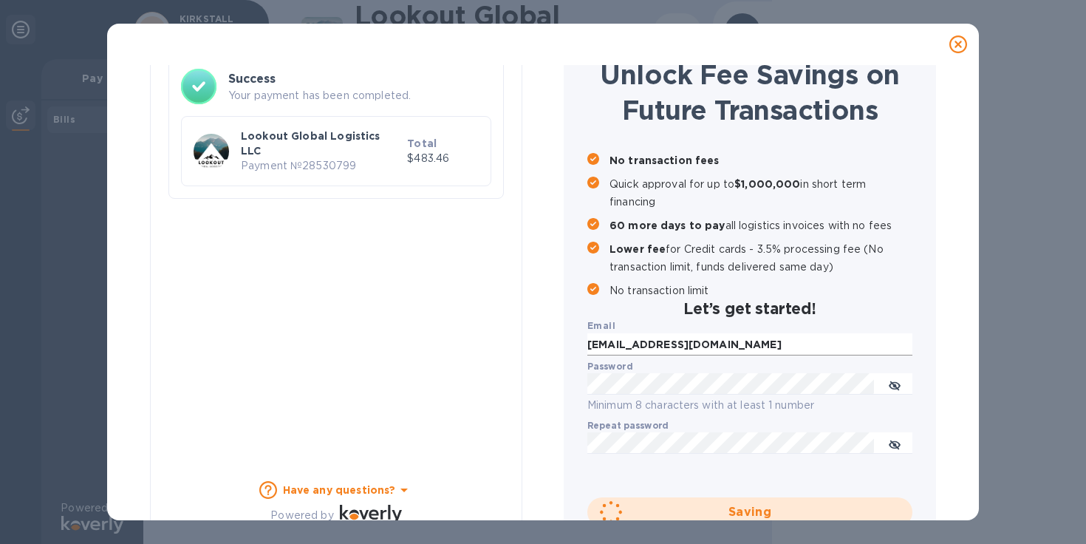 Image resolution: width=1086 pixels, height=544 pixels. What do you see at coordinates (360, 95) in the screenshot?
I see `p: Your payment has been completed.` at bounding box center [360, 95].